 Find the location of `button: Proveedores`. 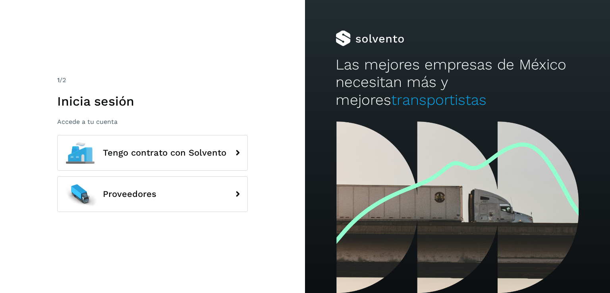

button: Proveedores is located at coordinates (153, 194).